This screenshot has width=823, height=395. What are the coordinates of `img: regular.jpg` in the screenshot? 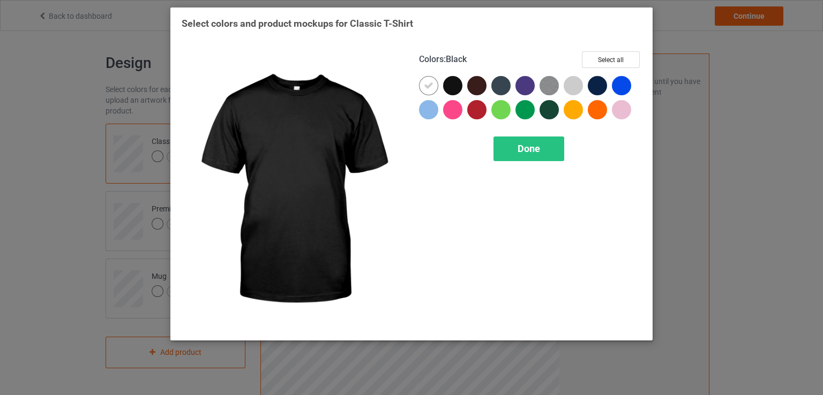 It's located at (293, 190).